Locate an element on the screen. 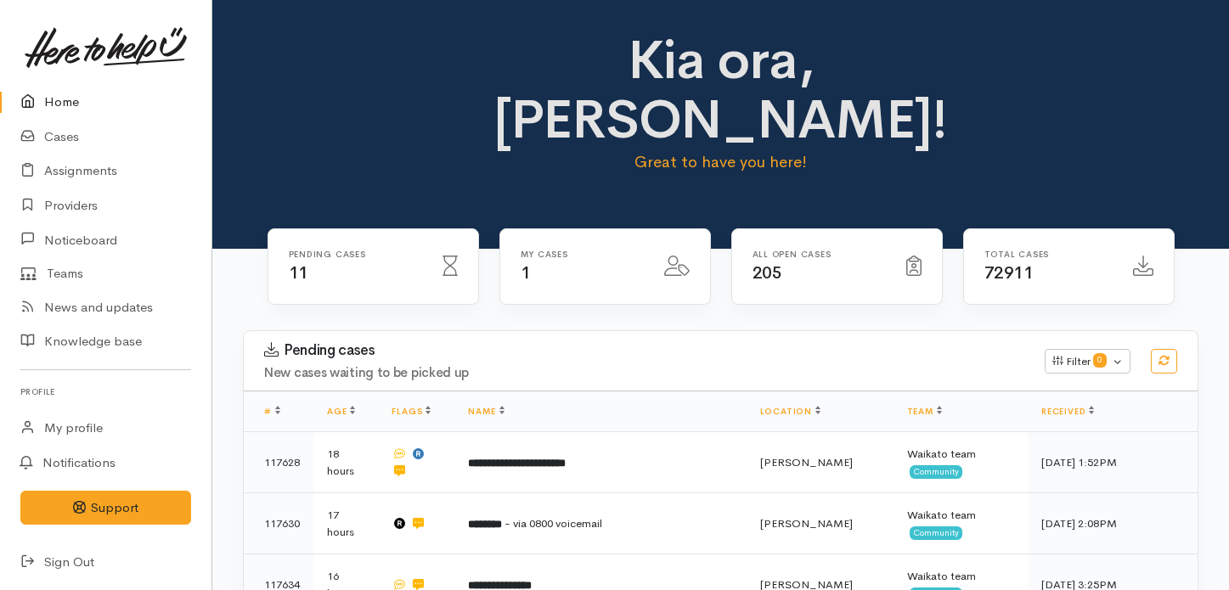  span: 0 is located at coordinates (1100, 360).